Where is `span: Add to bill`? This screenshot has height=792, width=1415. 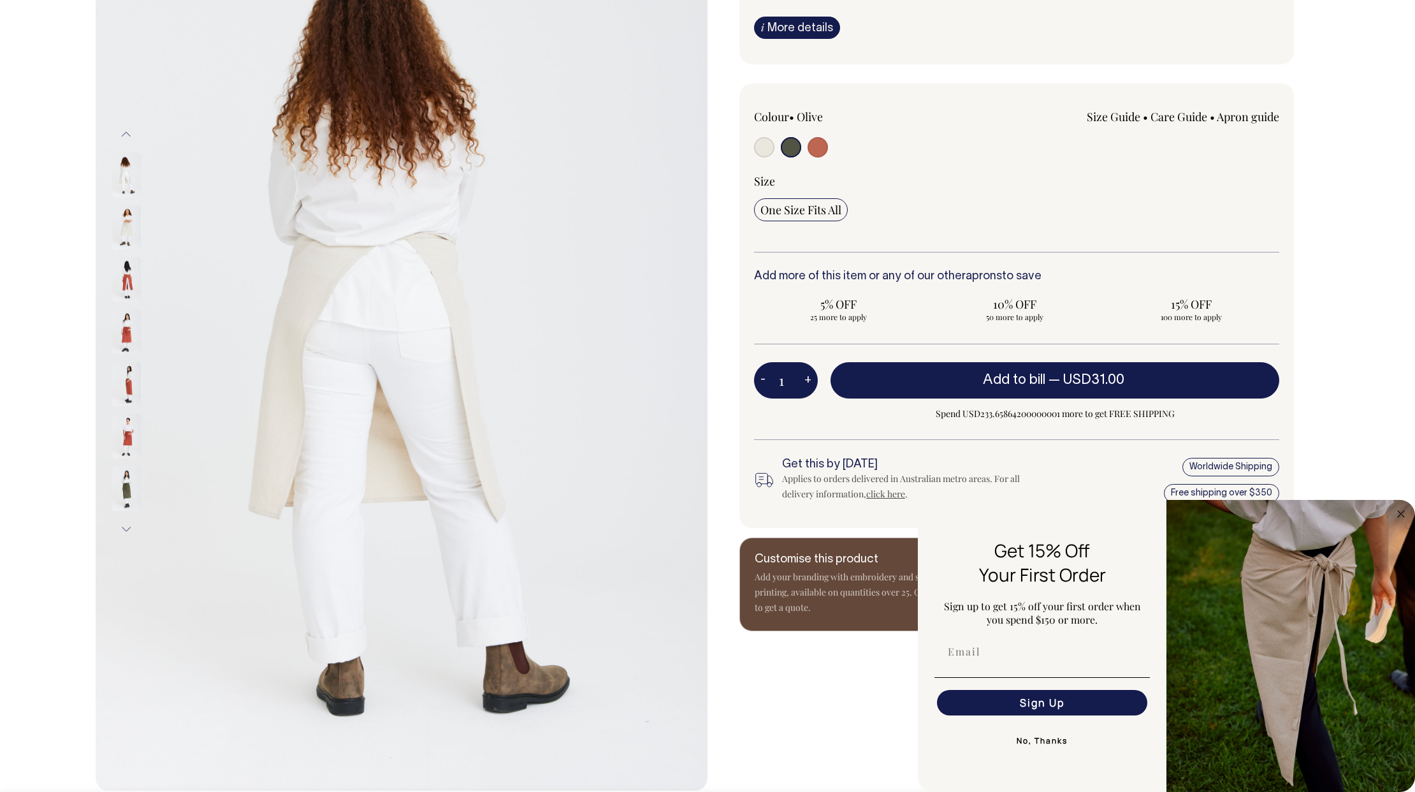 span: Add to bill is located at coordinates (1014, 380).